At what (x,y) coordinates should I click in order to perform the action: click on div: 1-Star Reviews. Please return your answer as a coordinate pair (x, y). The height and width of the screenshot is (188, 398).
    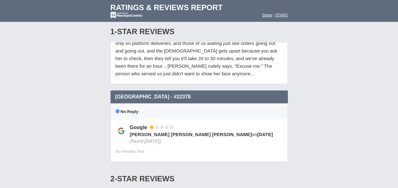
    Looking at the image, I should click on (199, 32).